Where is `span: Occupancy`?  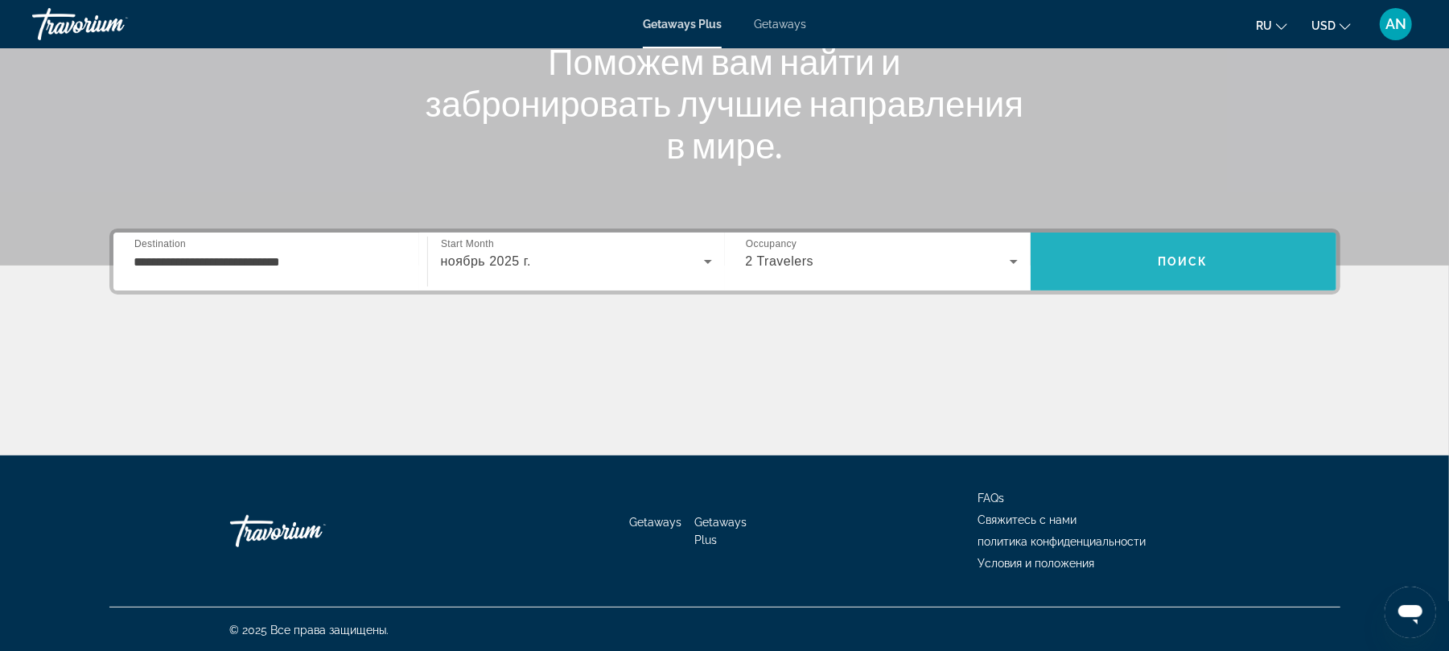 span: Occupancy is located at coordinates (771, 244).